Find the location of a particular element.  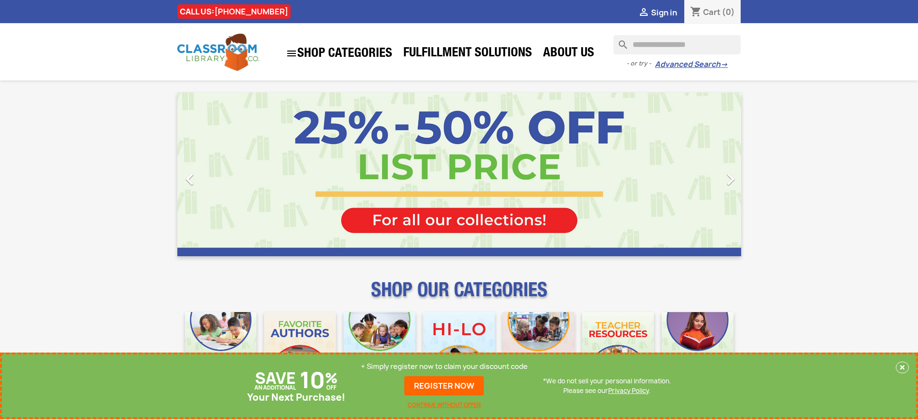

img: CLC_Bulk_Mobile.jpg is located at coordinates (221, 348).